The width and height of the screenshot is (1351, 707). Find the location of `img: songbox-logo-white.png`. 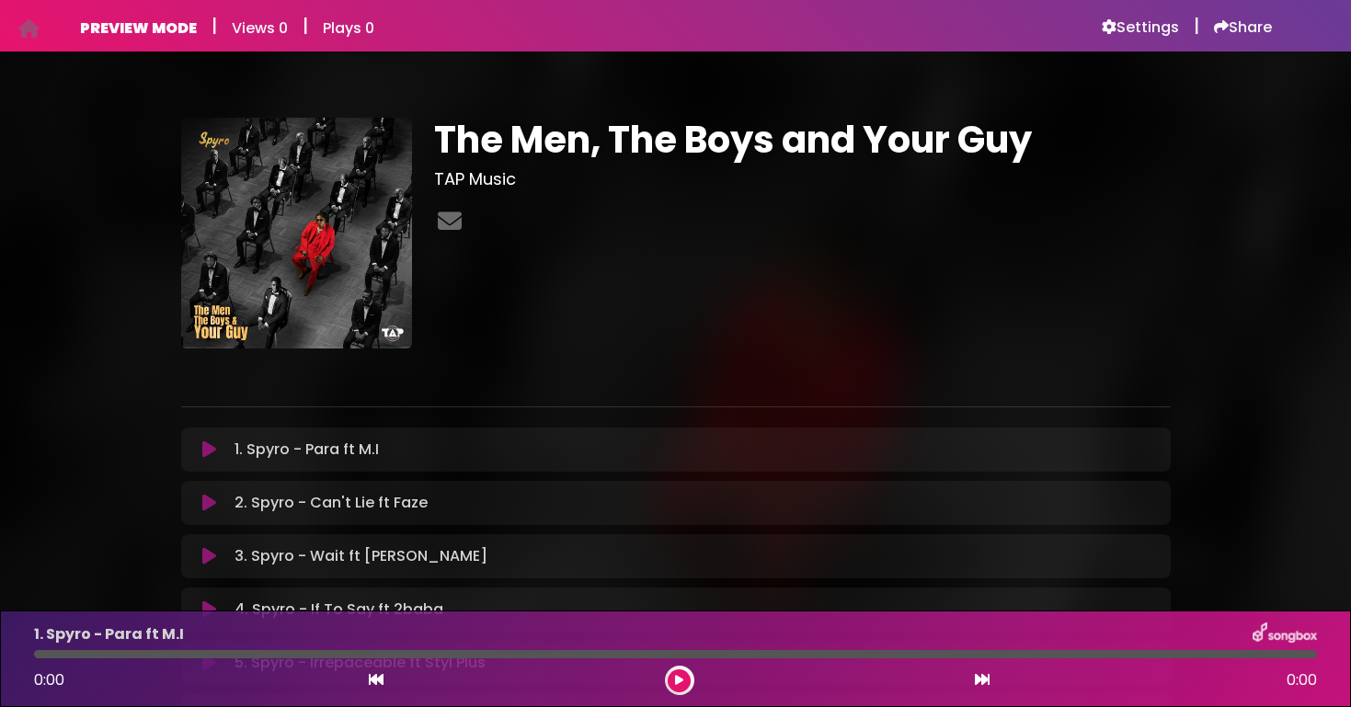

img: songbox-logo-white.png is located at coordinates (1285, 635).